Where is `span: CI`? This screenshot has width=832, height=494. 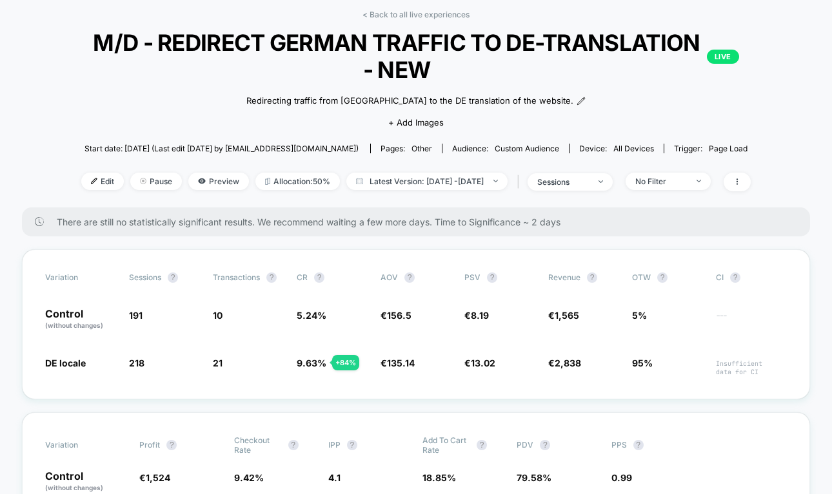 span: CI is located at coordinates (751, 278).